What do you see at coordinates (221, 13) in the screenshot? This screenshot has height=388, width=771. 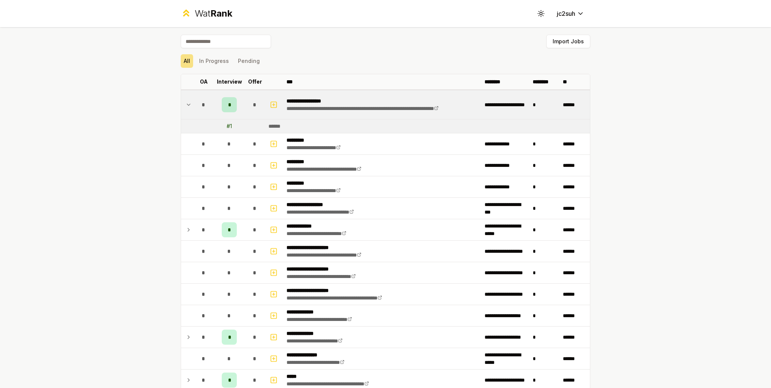 I see `span: Rank` at bounding box center [221, 13].